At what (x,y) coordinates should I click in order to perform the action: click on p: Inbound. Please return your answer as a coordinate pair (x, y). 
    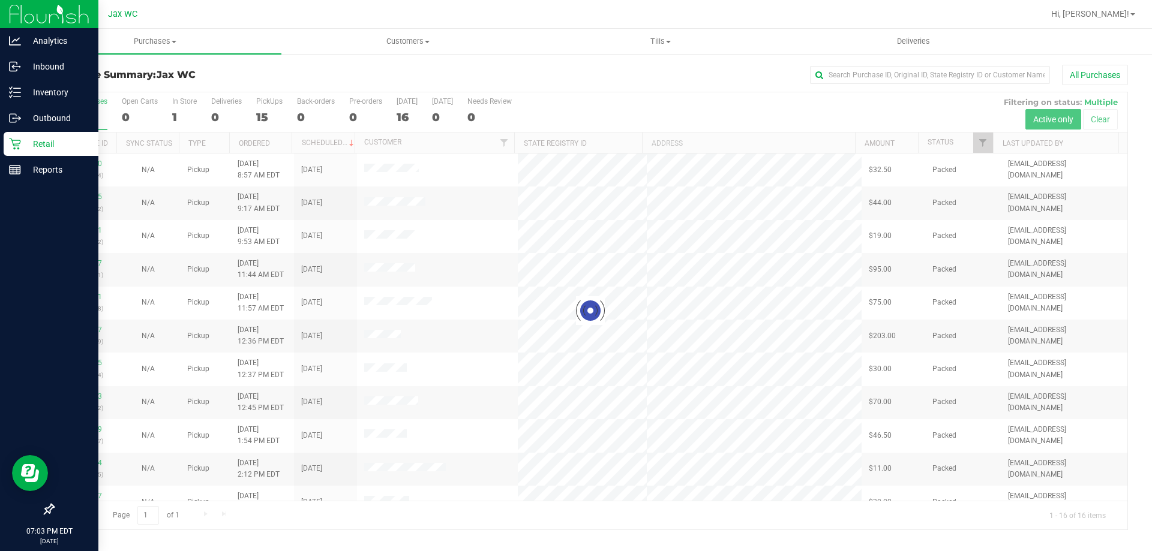
    Looking at the image, I should click on (57, 67).